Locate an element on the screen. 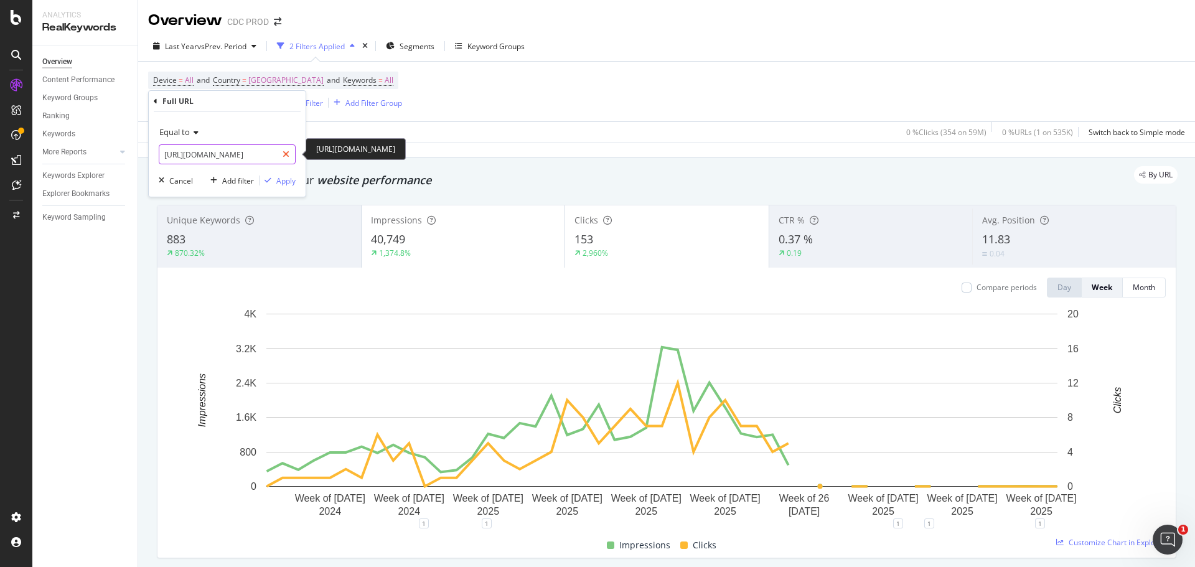 The width and height of the screenshot is (1195, 567). div: Add Filter is located at coordinates (306, 103).